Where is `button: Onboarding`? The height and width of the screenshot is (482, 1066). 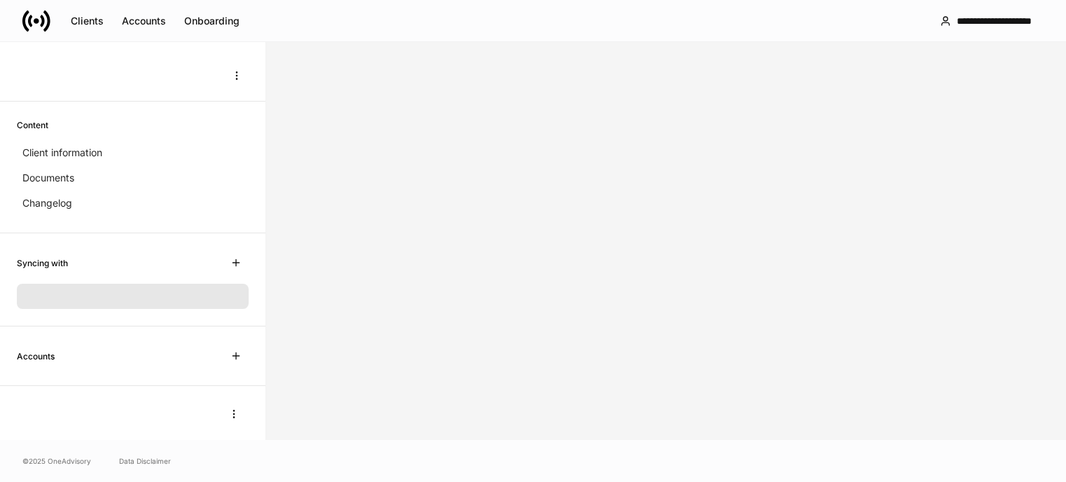
button: Onboarding is located at coordinates (211, 21).